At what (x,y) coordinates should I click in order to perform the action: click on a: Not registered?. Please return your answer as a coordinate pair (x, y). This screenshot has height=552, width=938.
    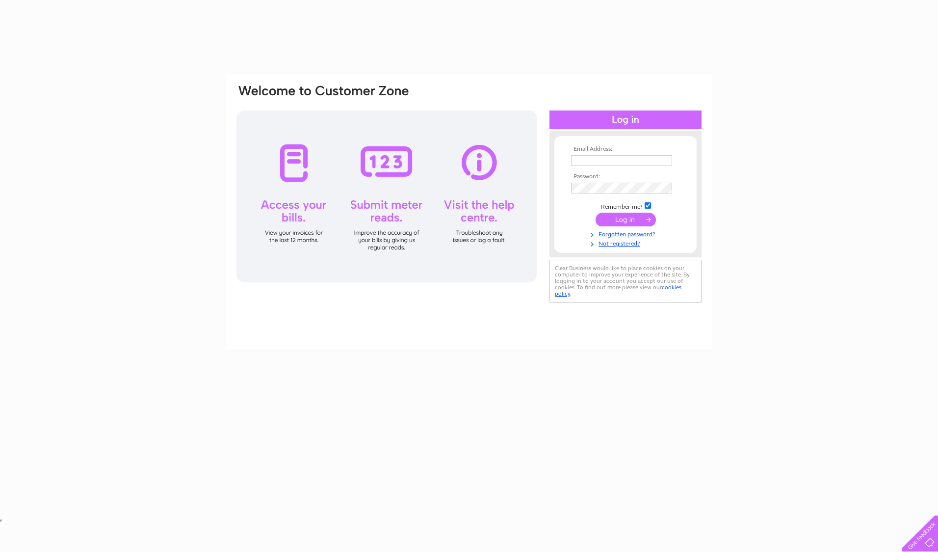
    Looking at the image, I should click on (627, 242).